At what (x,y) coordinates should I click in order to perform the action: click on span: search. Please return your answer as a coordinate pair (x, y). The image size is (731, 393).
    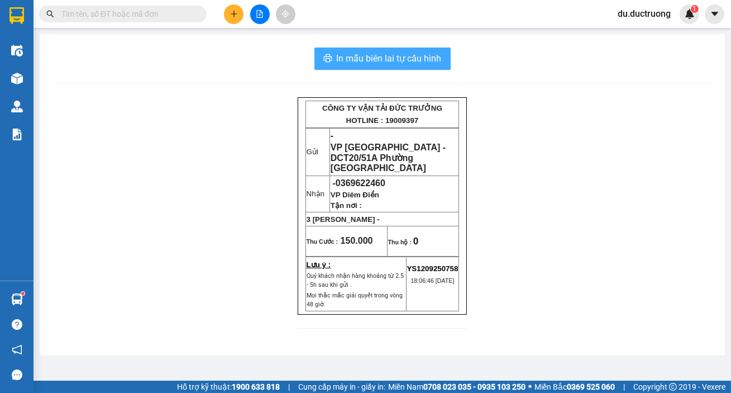
    Looking at the image, I should click on (50, 14).